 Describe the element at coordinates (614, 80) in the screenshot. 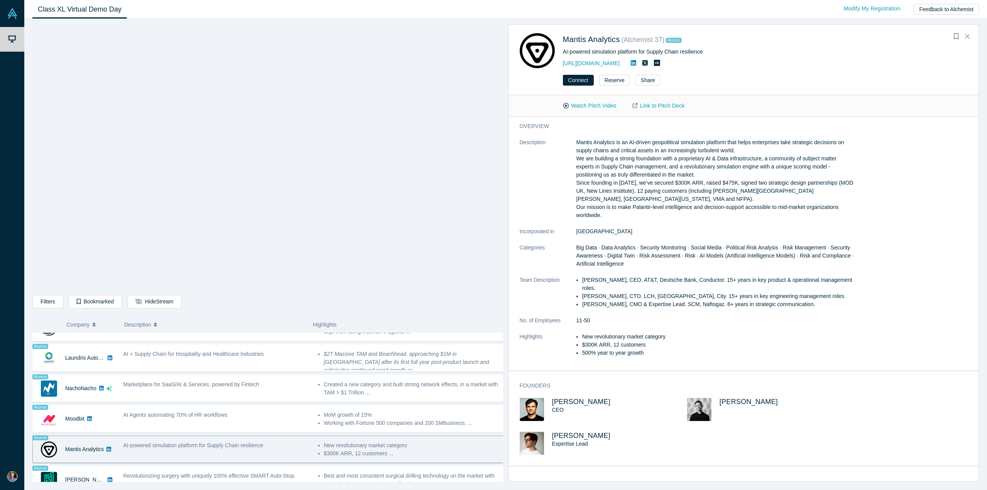

I see `button: Reserve` at that location.